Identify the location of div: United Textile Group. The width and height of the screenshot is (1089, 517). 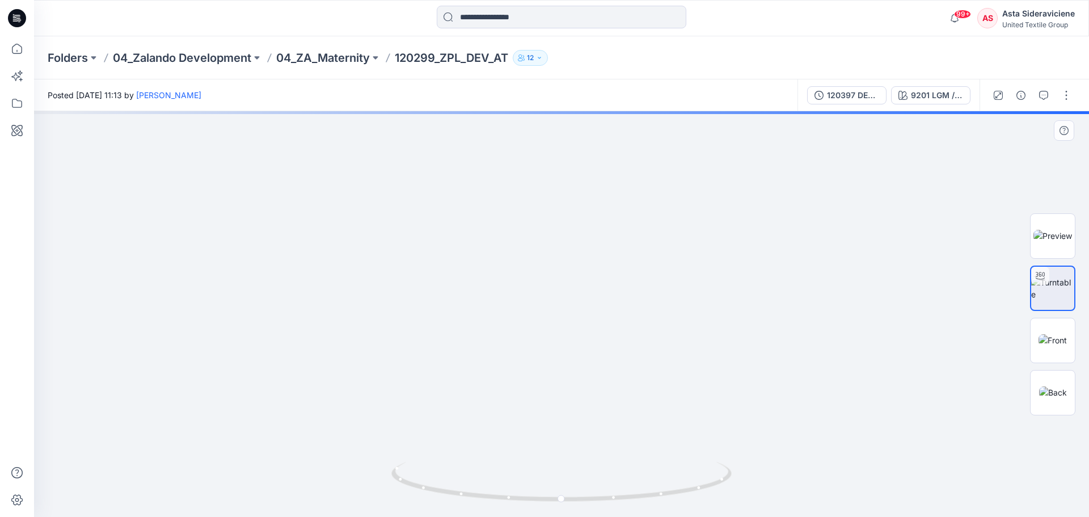
(1039, 24).